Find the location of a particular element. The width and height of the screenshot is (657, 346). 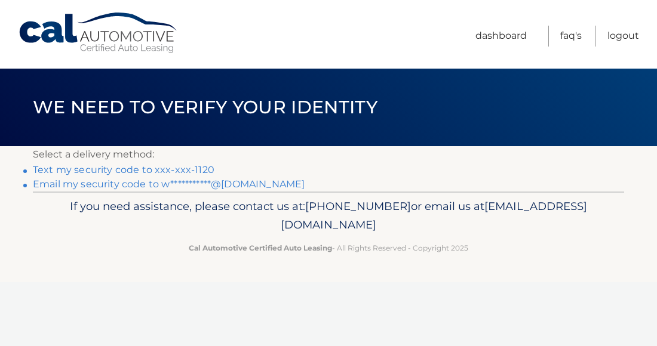

span: We need to verify your identity is located at coordinates (205, 107).